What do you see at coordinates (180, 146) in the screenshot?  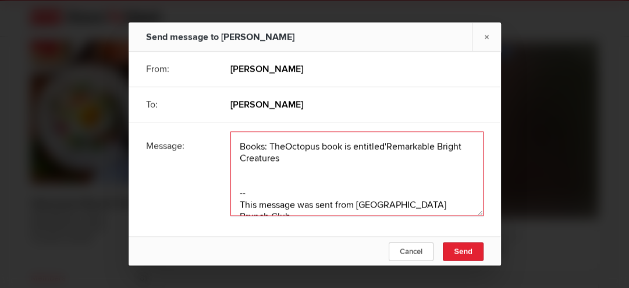 I see `div: Message:` at bounding box center [180, 146].